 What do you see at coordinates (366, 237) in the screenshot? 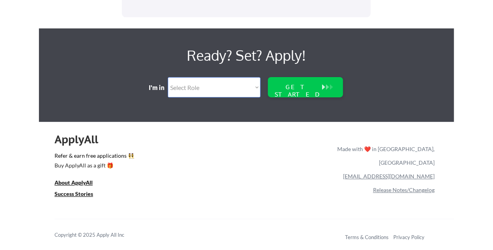
I see `a: Terms & Conditions` at bounding box center [366, 237].